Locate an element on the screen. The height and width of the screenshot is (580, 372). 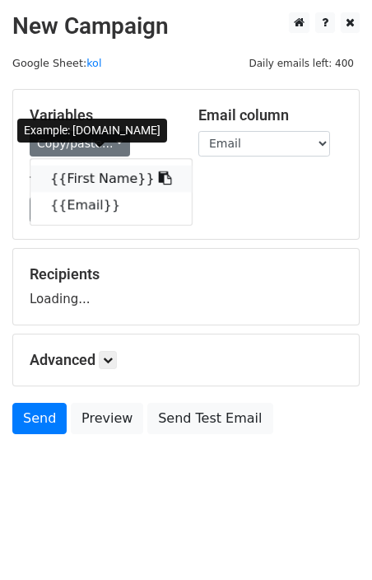
a: Preview is located at coordinates (107, 418).